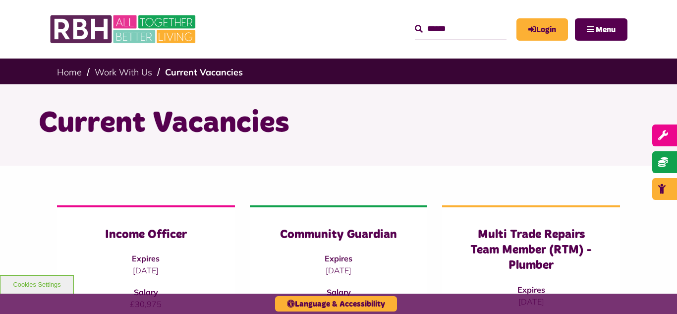  Describe the element at coordinates (69, 72) in the screenshot. I see `a: Home` at that location.